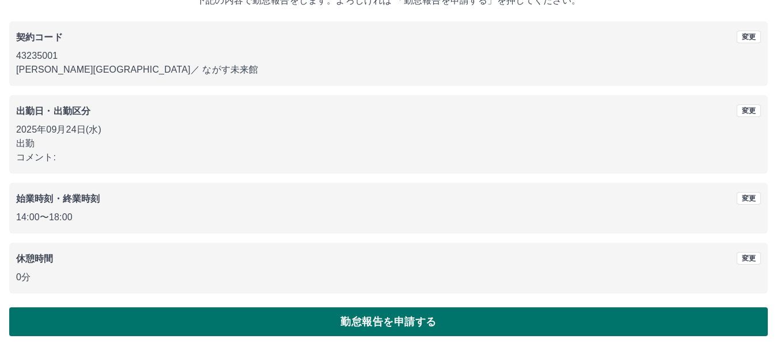 The height and width of the screenshot is (350, 777). Describe the element at coordinates (388, 157) in the screenshot. I see `p: コメント:` at that location.